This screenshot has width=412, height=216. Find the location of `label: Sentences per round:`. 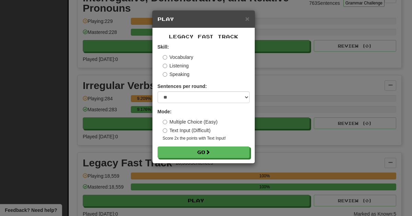

label: Sentences per round: is located at coordinates (182, 86).